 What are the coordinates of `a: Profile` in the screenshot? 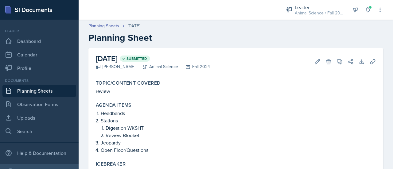 It's located at (39, 68).